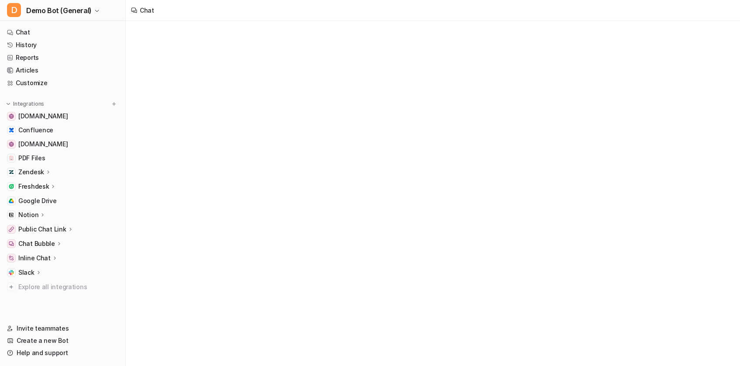 The width and height of the screenshot is (740, 366). Describe the element at coordinates (31, 172) in the screenshot. I see `p: Zendesk` at that location.